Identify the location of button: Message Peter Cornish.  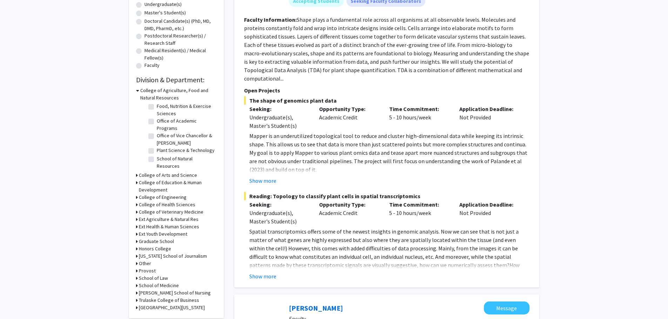
(507, 308).